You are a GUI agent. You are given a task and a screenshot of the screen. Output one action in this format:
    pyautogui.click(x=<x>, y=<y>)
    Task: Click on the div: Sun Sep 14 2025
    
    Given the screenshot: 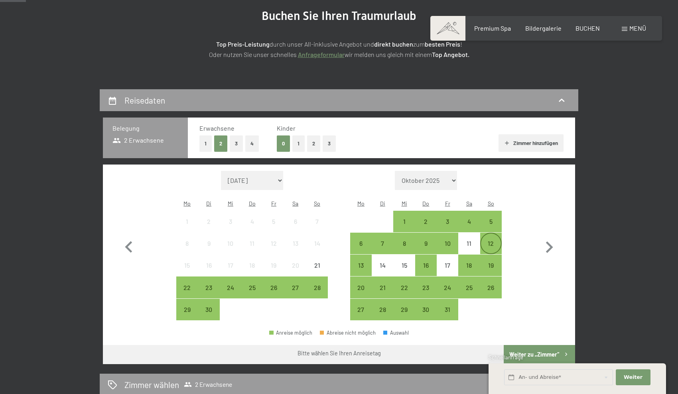 What is the action you would take?
    pyautogui.click(x=317, y=244)
    